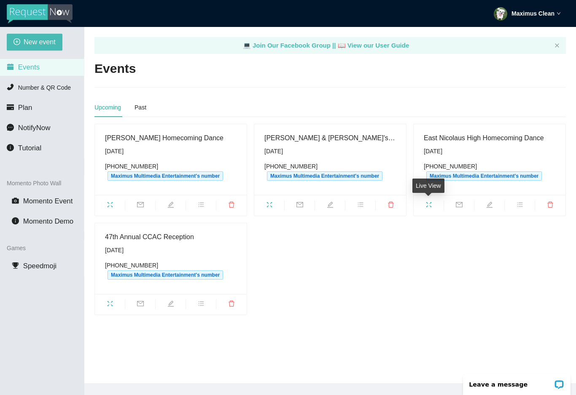 The image size is (576, 395). What do you see at coordinates (40, 14) in the screenshot?
I see `img: RequestNow` at bounding box center [40, 14].